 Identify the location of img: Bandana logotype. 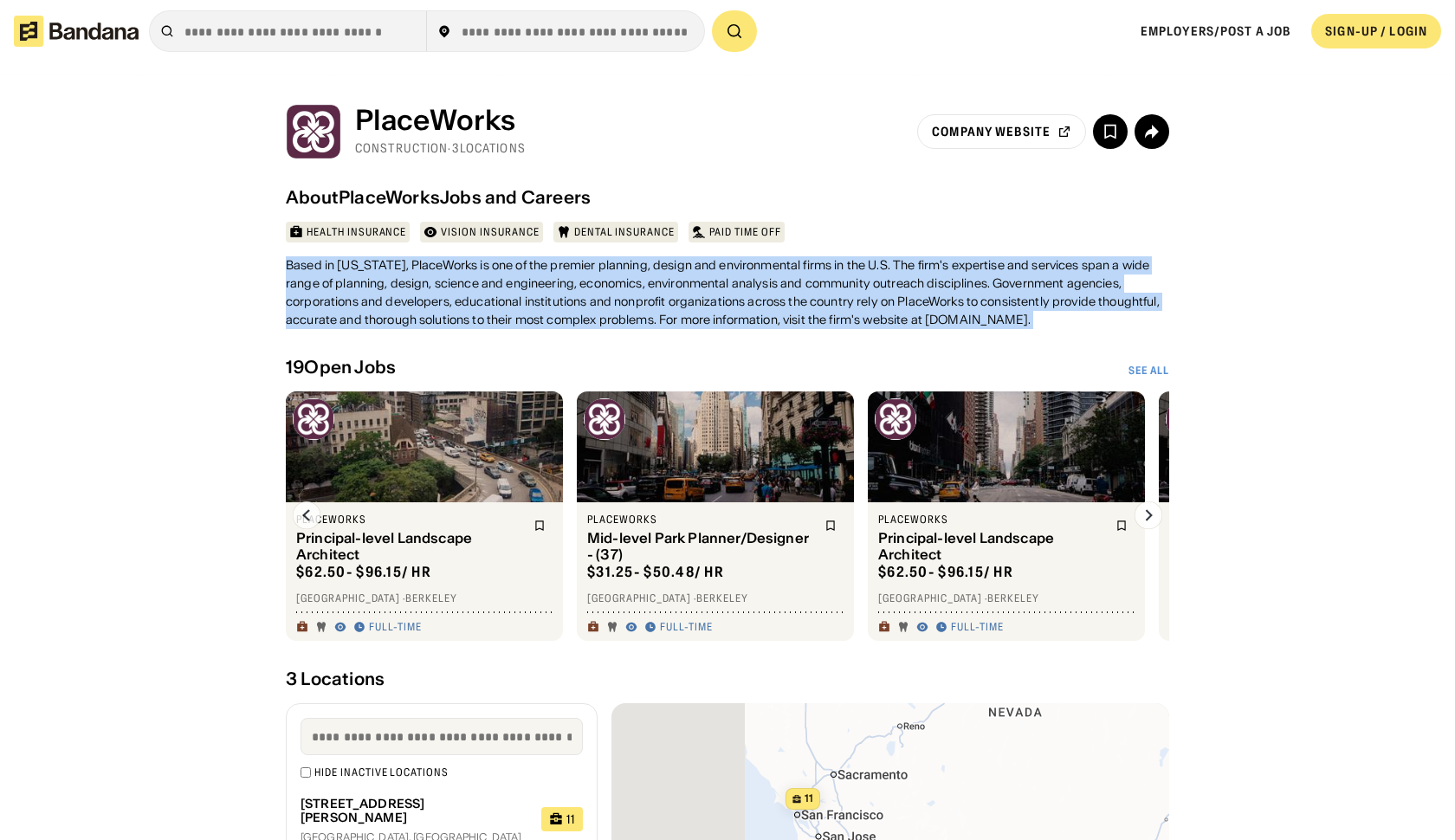
(76, 31).